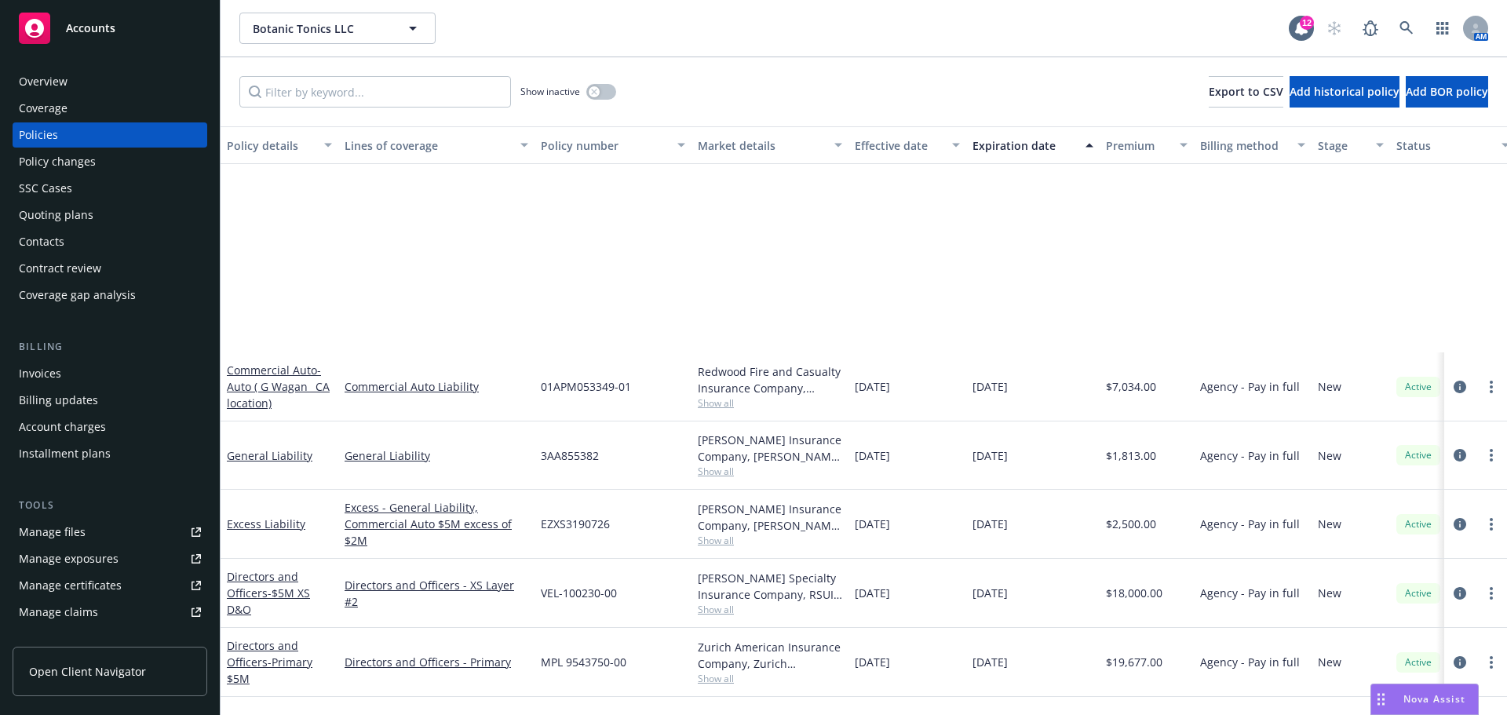 The height and width of the screenshot is (715, 1507). What do you see at coordinates (60, 268) in the screenshot?
I see `div: Contract review` at bounding box center [60, 268].